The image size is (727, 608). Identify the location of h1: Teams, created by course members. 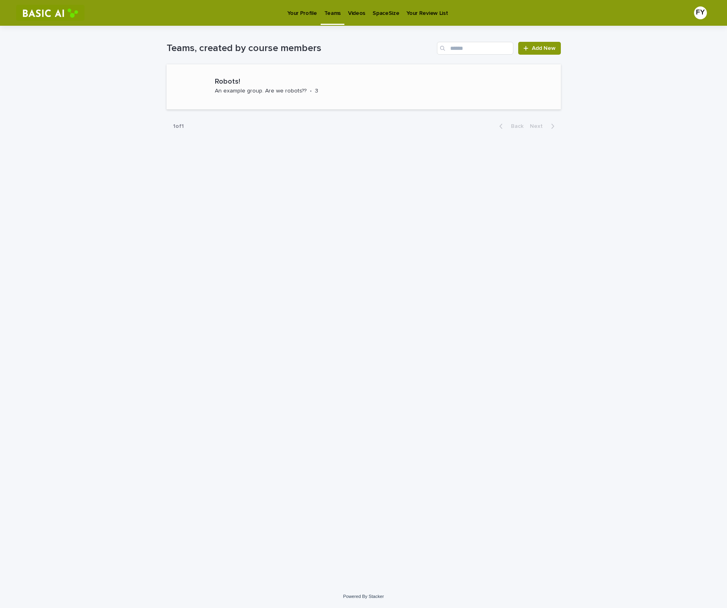
(300, 48).